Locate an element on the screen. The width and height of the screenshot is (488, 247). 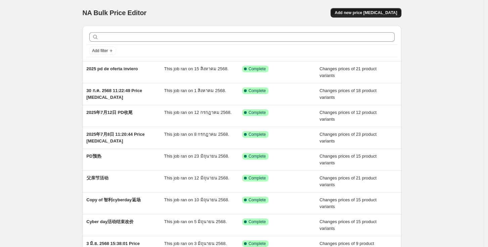
span: Copy of 智利cyberday返场 is located at coordinates (113, 199).